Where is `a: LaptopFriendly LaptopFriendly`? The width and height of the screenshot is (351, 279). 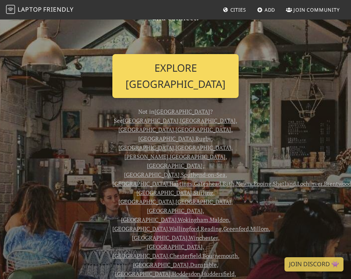 a: LaptopFriendly LaptopFriendly is located at coordinates (40, 10).